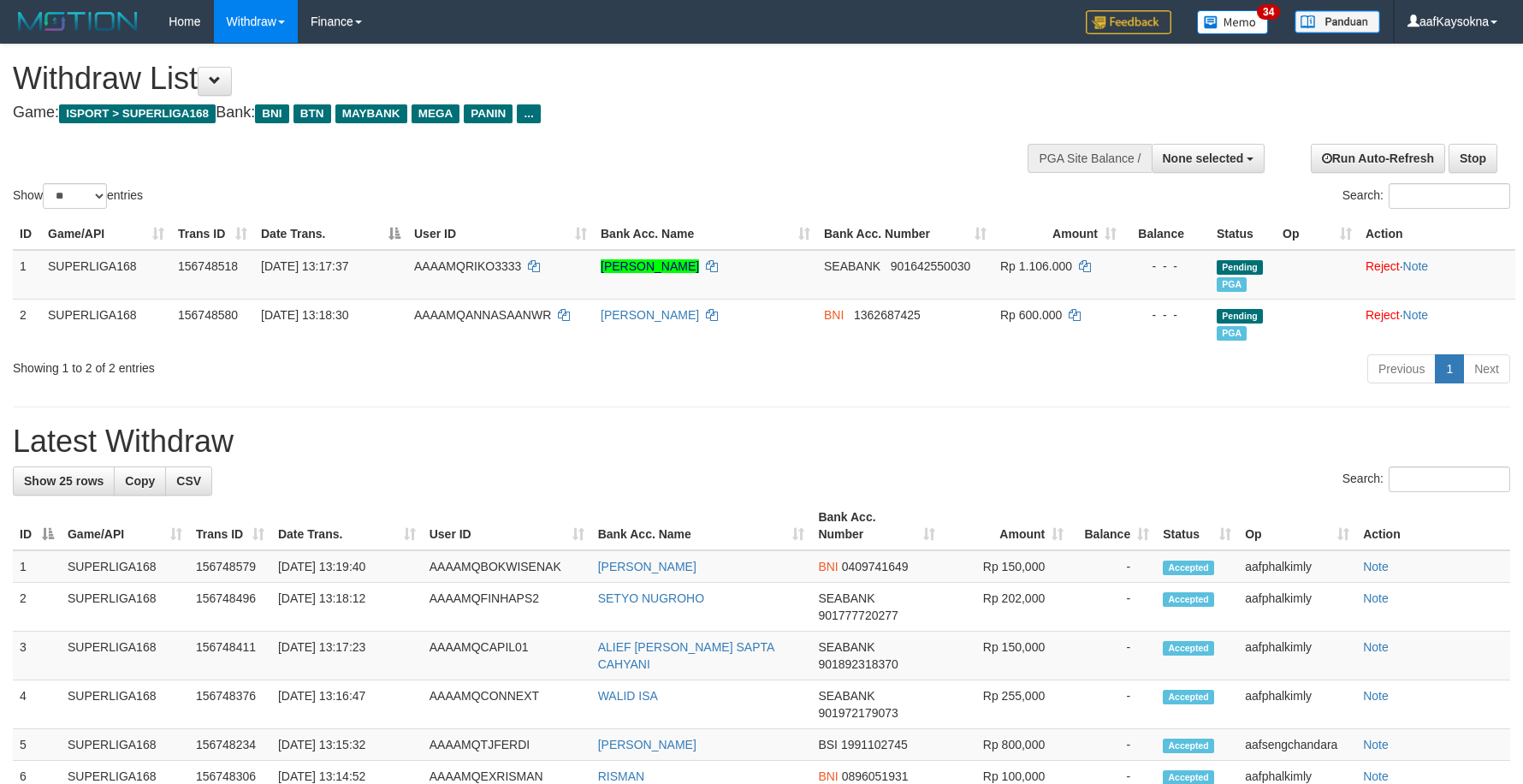 This screenshot has width=1523, height=784. I want to click on th: Amount: activate to sort column ascending, so click(1059, 234).